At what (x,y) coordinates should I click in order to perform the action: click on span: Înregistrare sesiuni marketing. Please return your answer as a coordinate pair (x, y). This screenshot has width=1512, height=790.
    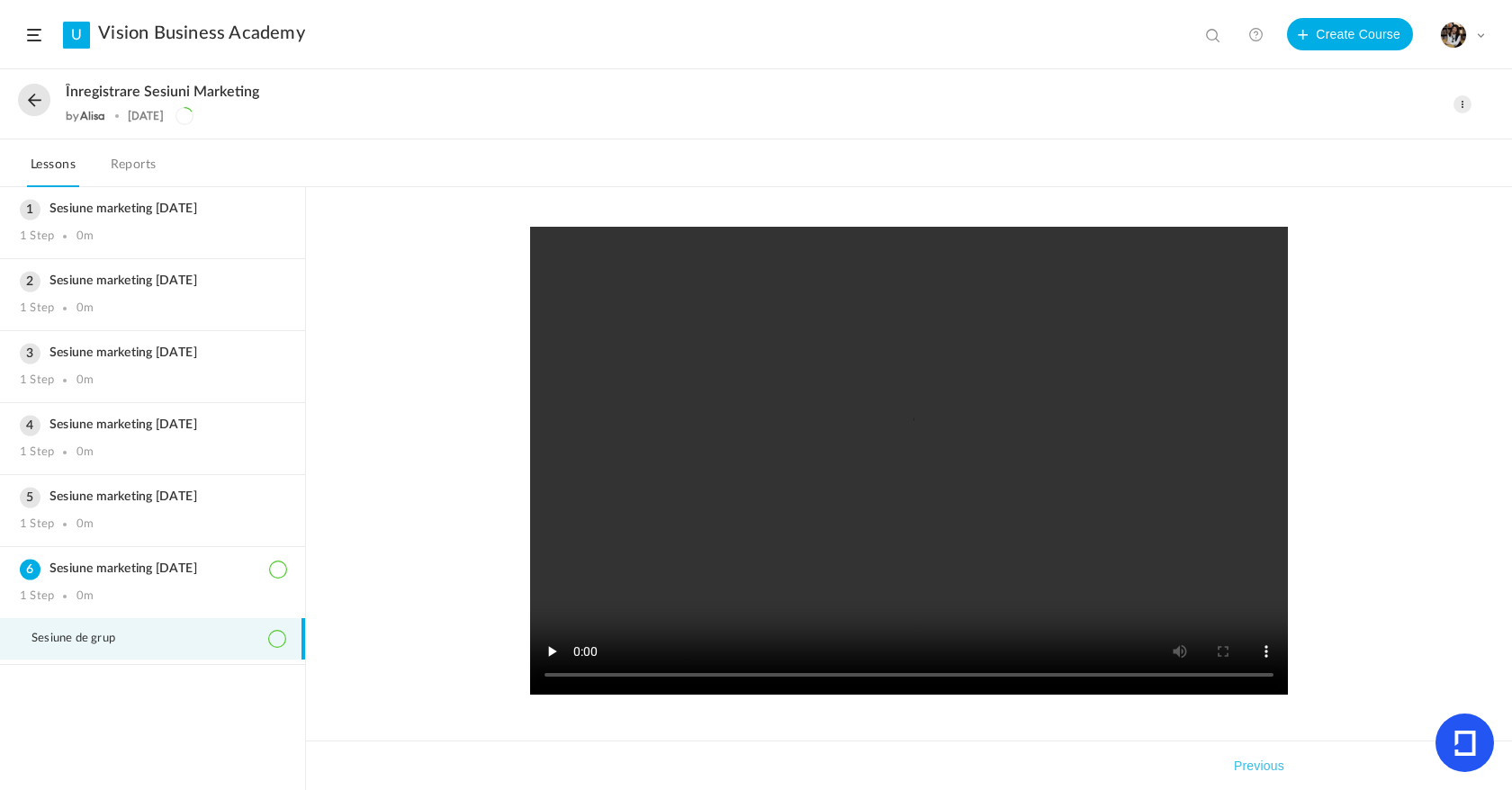
    Looking at the image, I should click on (162, 92).